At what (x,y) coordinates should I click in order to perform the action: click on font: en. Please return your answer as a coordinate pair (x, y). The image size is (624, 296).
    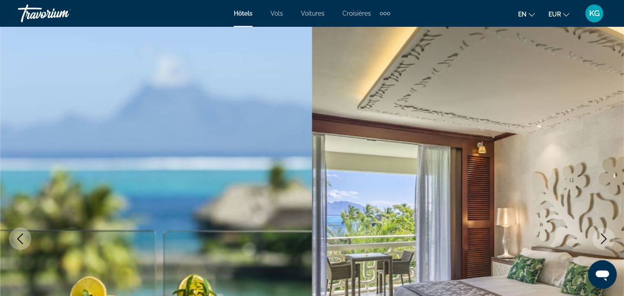
    Looking at the image, I should click on (522, 14).